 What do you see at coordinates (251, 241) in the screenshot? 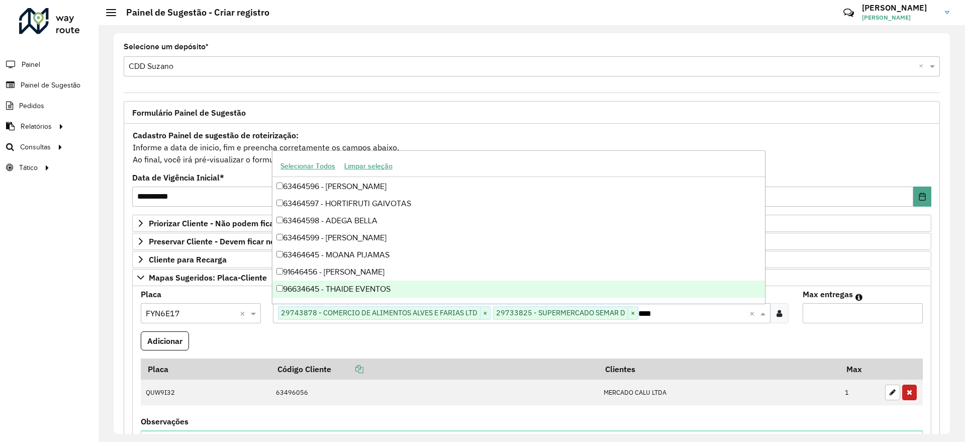
I see `span: Preservar Cliente - Devem ficar no buffer, não roteirizar` at bounding box center [251, 241].